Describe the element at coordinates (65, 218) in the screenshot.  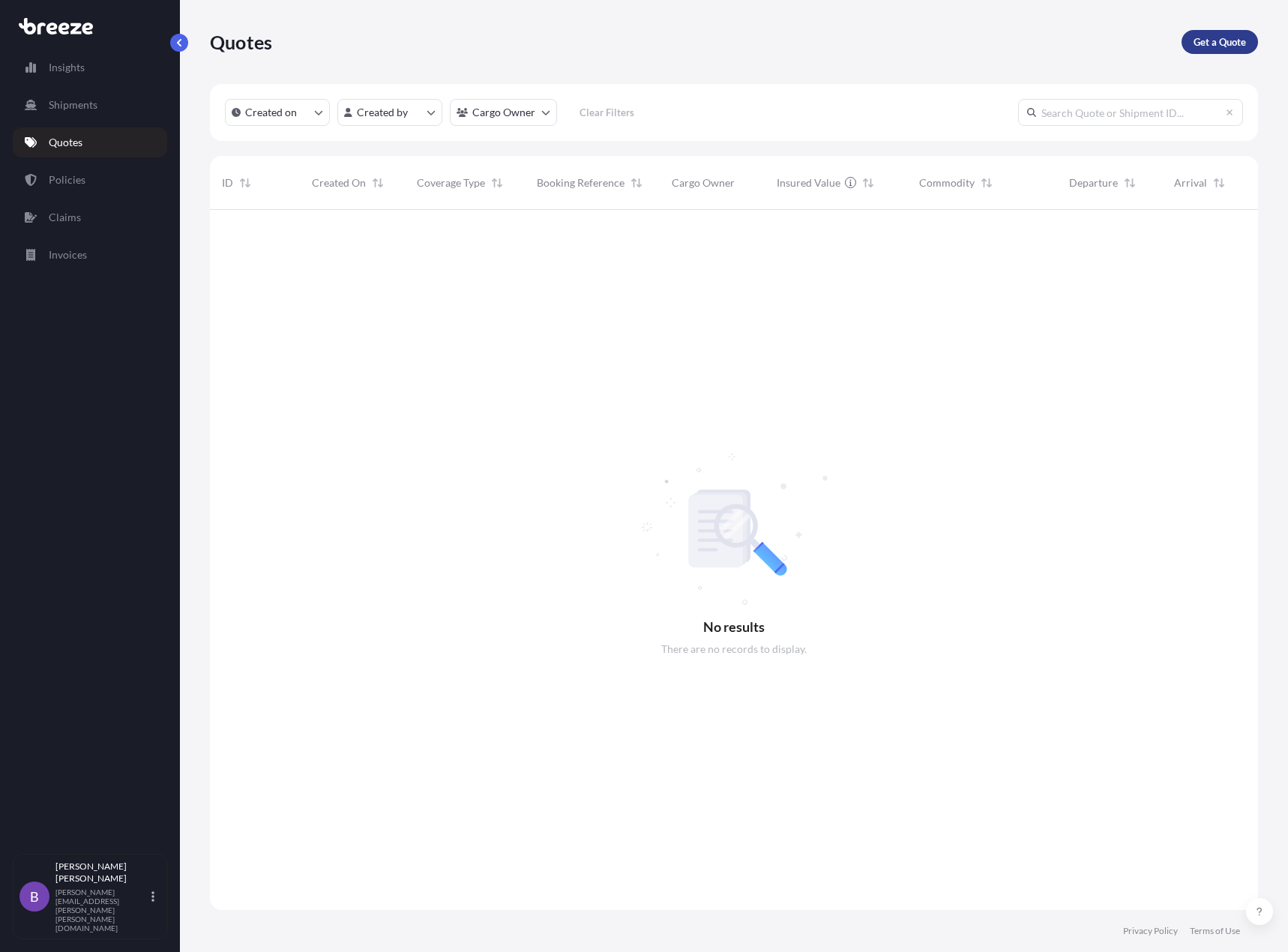
I see `p: Claims` at that location.